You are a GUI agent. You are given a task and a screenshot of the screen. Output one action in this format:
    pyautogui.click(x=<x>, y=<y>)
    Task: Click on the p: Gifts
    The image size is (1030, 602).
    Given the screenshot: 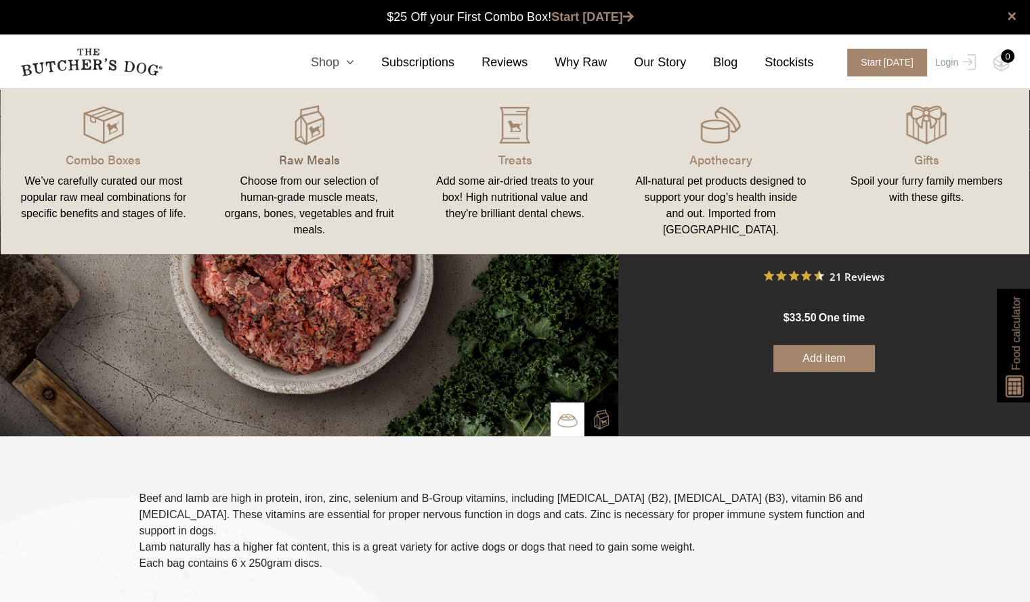 What is the action you would take?
    pyautogui.click(x=926, y=159)
    